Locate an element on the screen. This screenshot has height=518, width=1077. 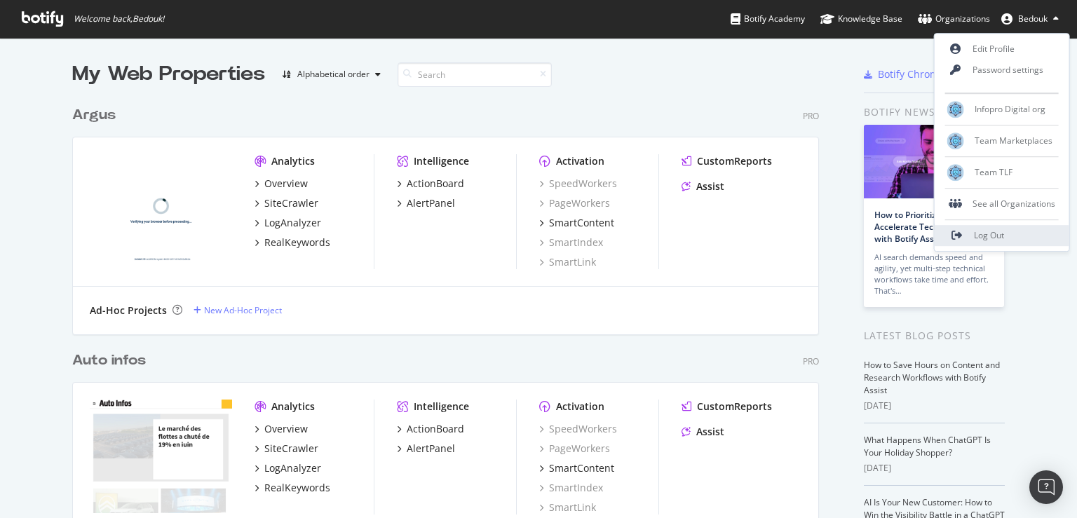
button: Alphabetical order is located at coordinates (331, 74).